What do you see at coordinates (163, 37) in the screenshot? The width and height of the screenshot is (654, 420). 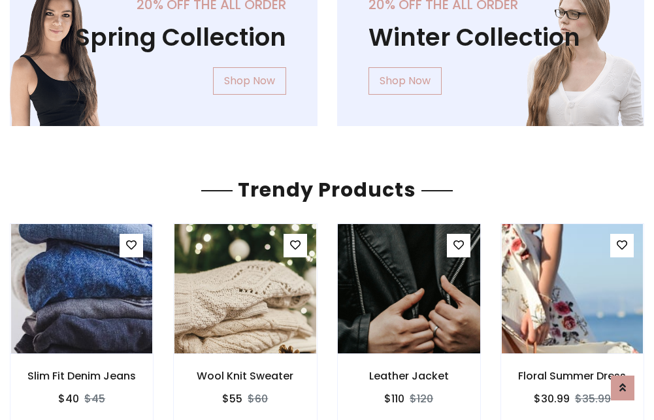 I see `h1: Spring Collection` at bounding box center [163, 37].